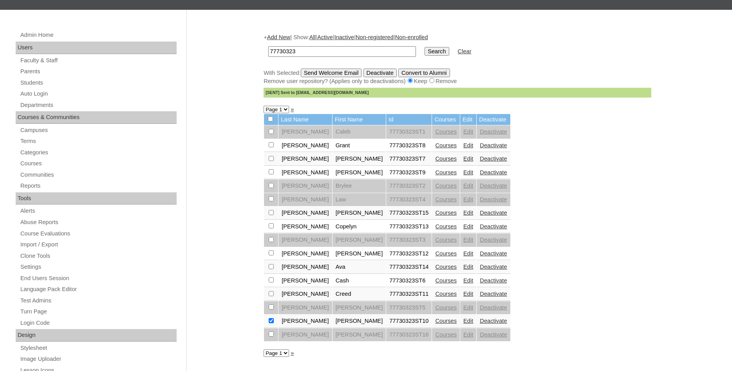 The width and height of the screenshot is (732, 371). What do you see at coordinates (98, 94) in the screenshot?
I see `a: Auto Login` at bounding box center [98, 94].